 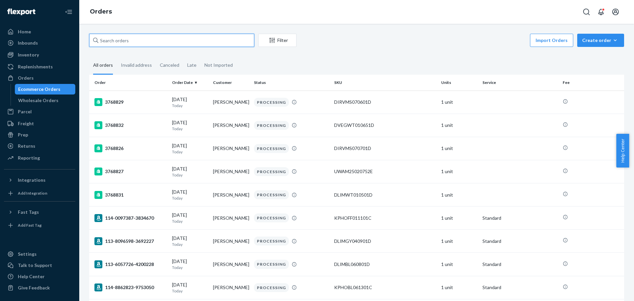 What do you see at coordinates (34, 287) in the screenshot?
I see `div: Give Feedback` at bounding box center [34, 287].